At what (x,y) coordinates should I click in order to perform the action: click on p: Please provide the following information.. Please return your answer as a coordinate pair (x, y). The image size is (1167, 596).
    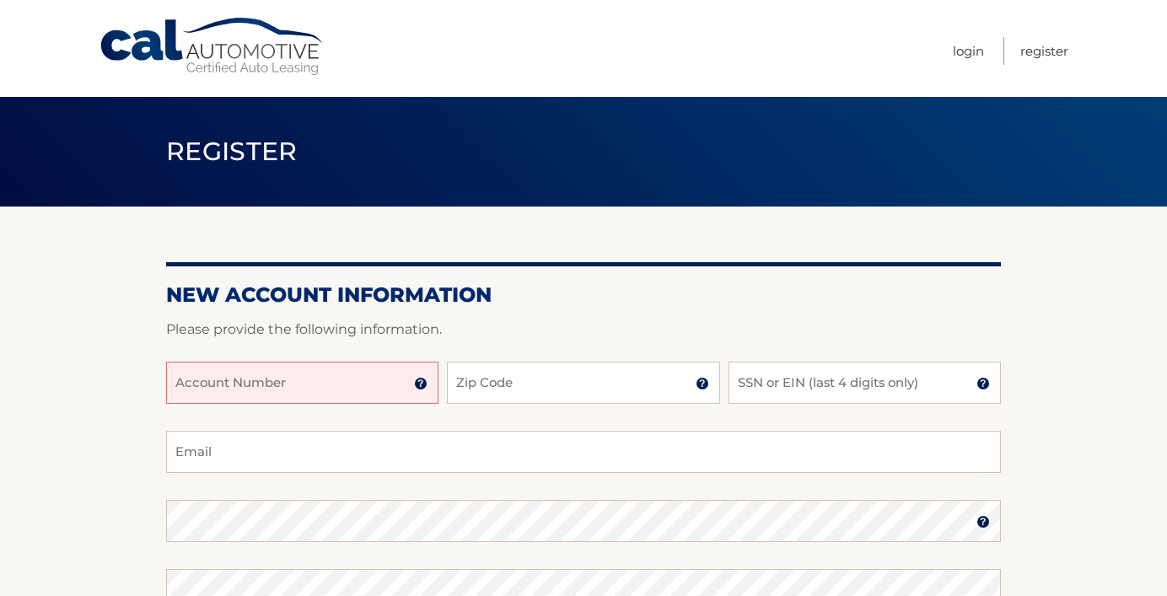
    Looking at the image, I should click on (583, 330).